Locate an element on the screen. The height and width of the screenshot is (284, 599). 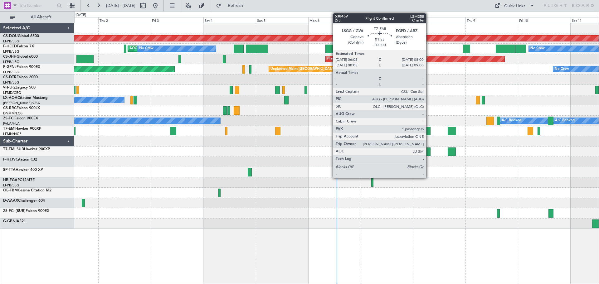
a: CS-DTRFalcon 2000 is located at coordinates (20, 77).